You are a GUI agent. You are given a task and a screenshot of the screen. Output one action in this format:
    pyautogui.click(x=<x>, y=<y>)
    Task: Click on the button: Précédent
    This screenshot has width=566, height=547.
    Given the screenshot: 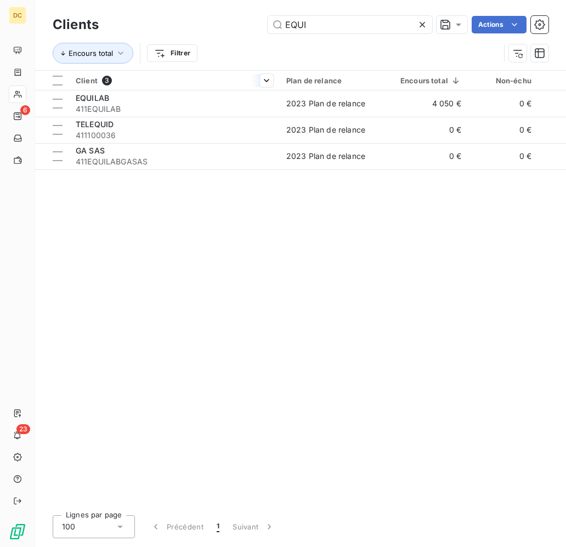 What is the action you would take?
    pyautogui.click(x=177, y=527)
    